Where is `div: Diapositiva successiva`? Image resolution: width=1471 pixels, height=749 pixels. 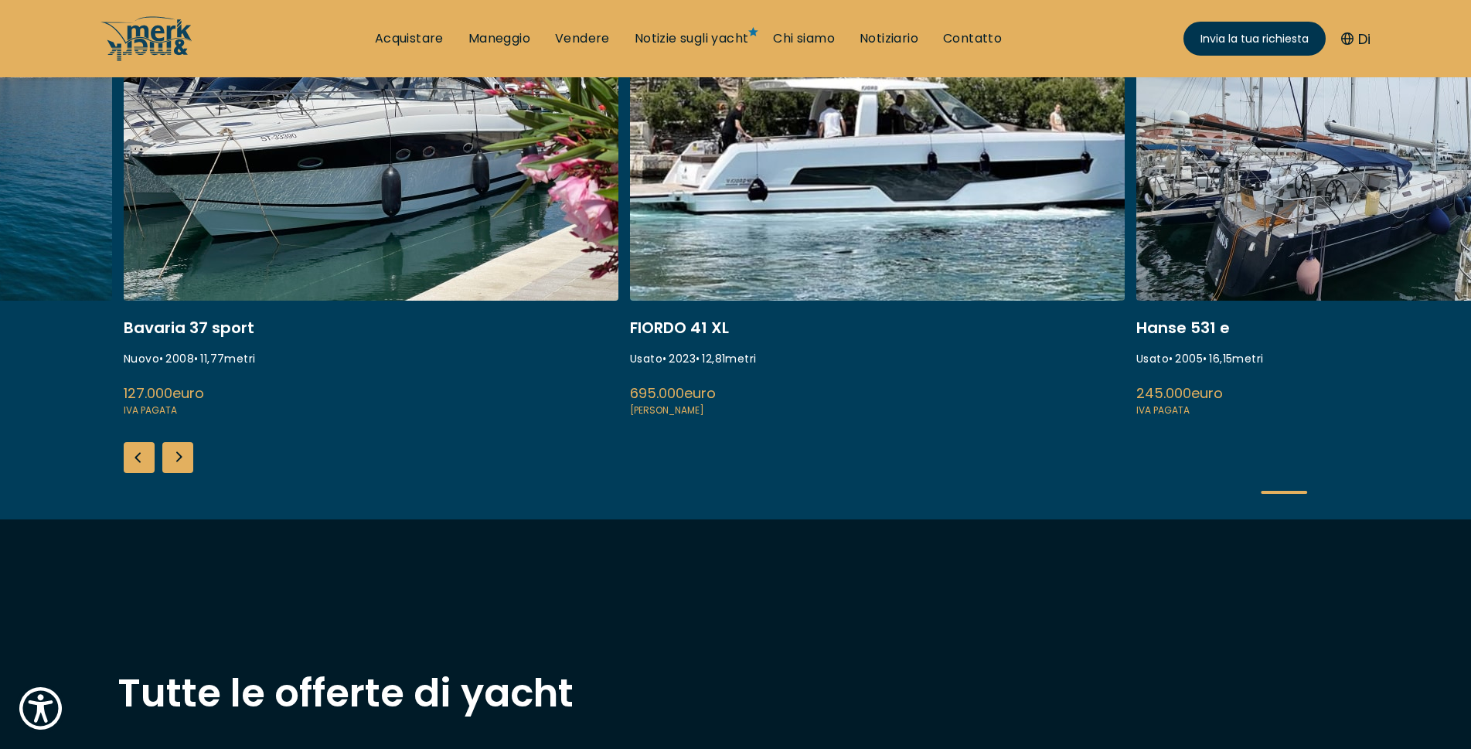
div: Diapositiva successiva is located at coordinates (178, 458).